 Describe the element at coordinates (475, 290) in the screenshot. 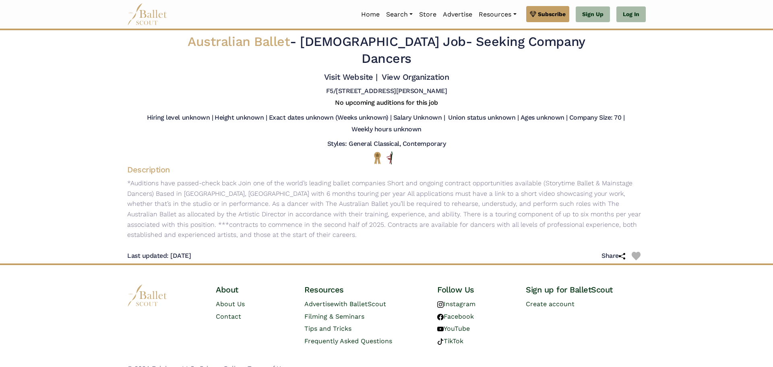

I see `h4: Follow Us` at that location.